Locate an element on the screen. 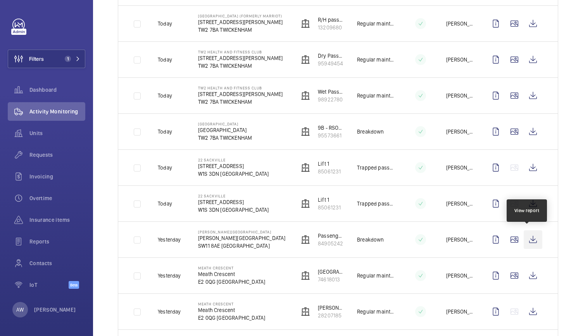  p: Passenger Lift 6 - Guest Lift - 2 Flrs is located at coordinates (331, 236).